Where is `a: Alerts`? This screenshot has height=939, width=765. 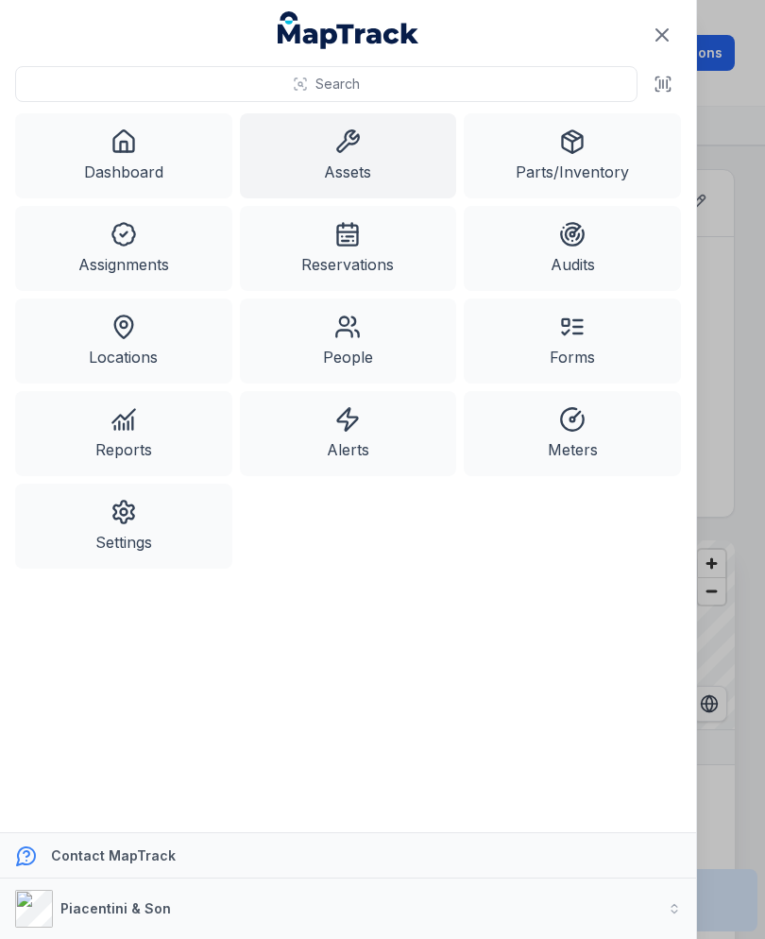
a: Alerts is located at coordinates (349, 434).